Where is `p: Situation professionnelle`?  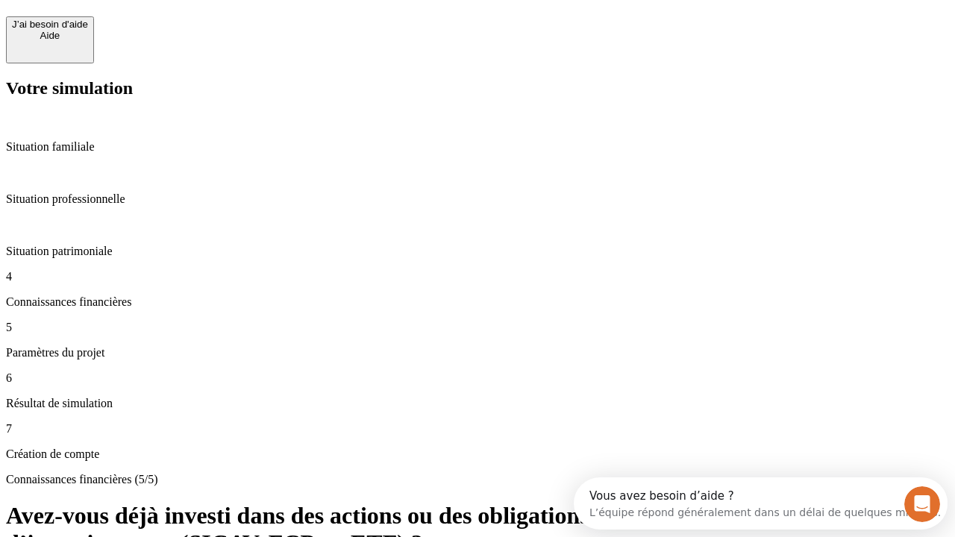 p: Situation professionnelle is located at coordinates (478, 199).